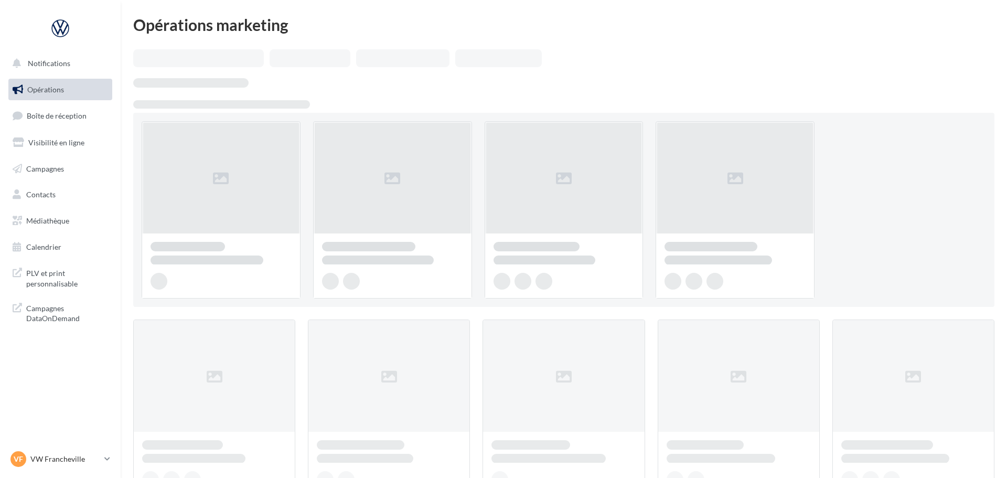 The height and width of the screenshot is (478, 1007). I want to click on a: Calendrier, so click(60, 247).